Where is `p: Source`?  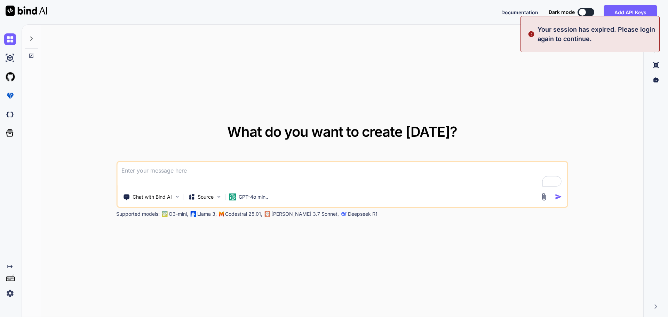
p: Source is located at coordinates (206, 197).